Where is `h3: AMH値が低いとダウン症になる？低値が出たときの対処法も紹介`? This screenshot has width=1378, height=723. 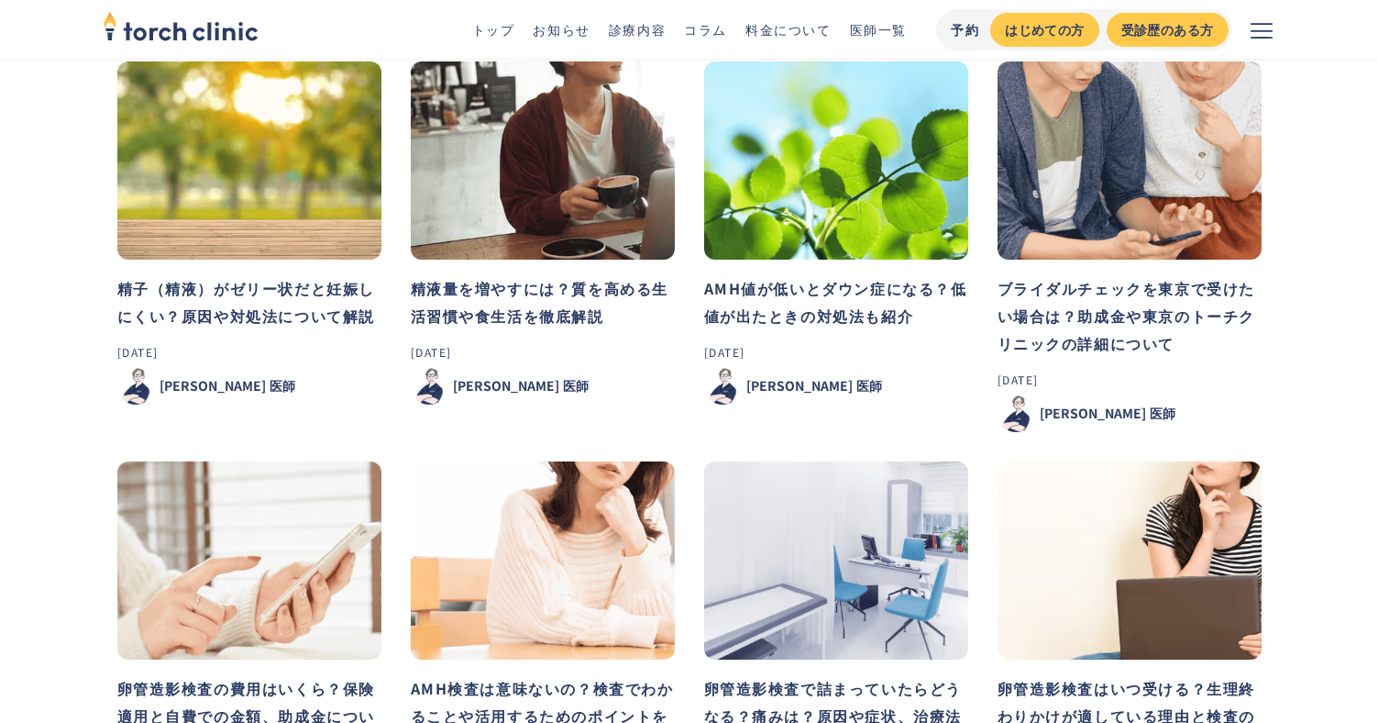 h3: AMH値が低いとダウン症になる？低値が出たときの対処法も紹介 is located at coordinates (836, 302).